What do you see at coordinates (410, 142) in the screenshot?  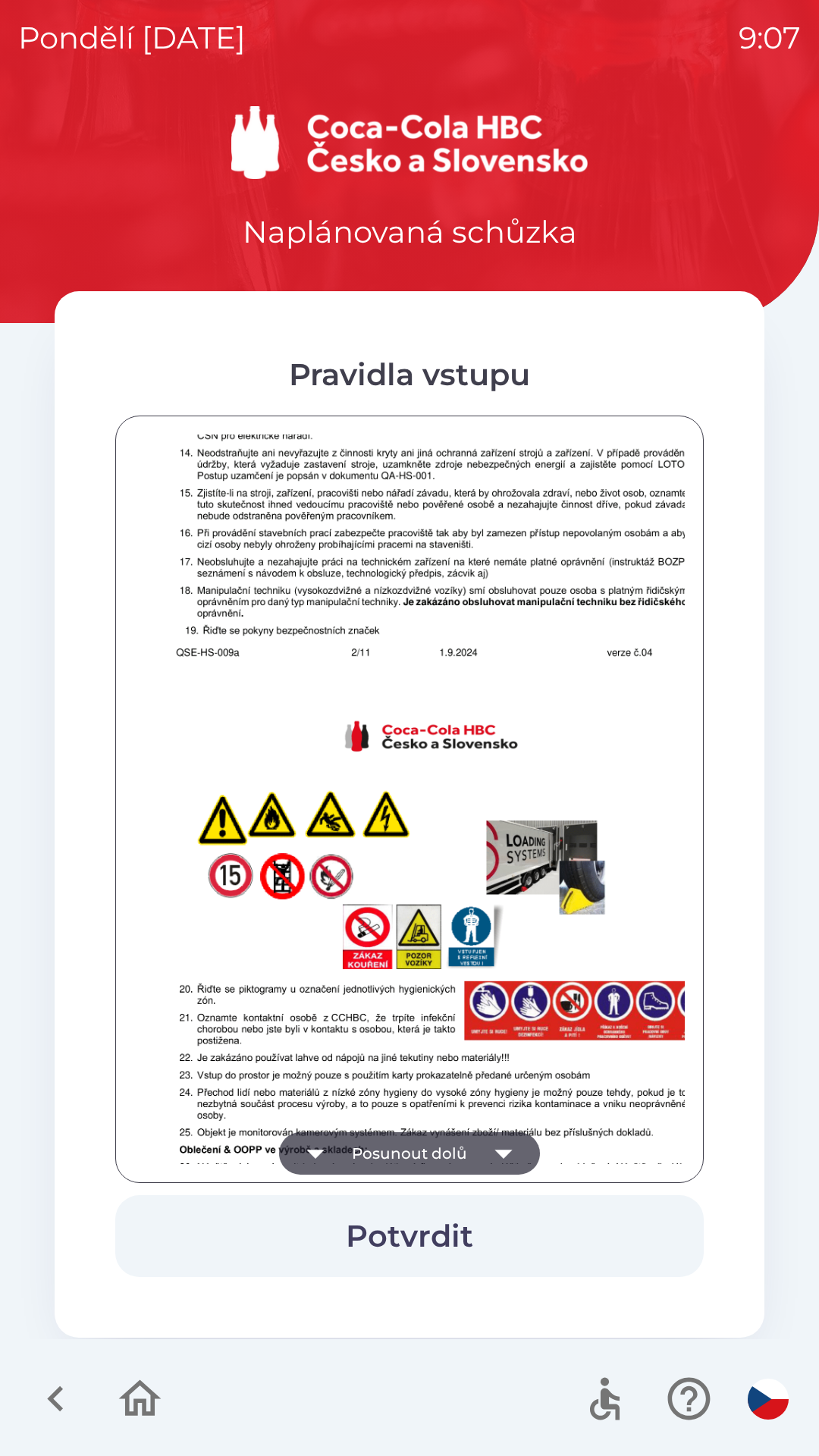 I see `img: Logo` at bounding box center [410, 142].